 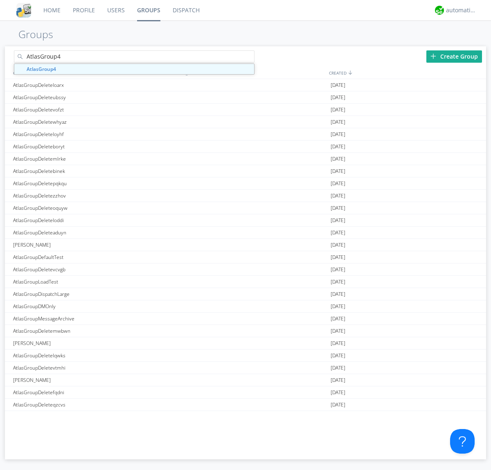 I want to click on div: AtlasGroupDeletepqkqu, so click(x=90, y=183).